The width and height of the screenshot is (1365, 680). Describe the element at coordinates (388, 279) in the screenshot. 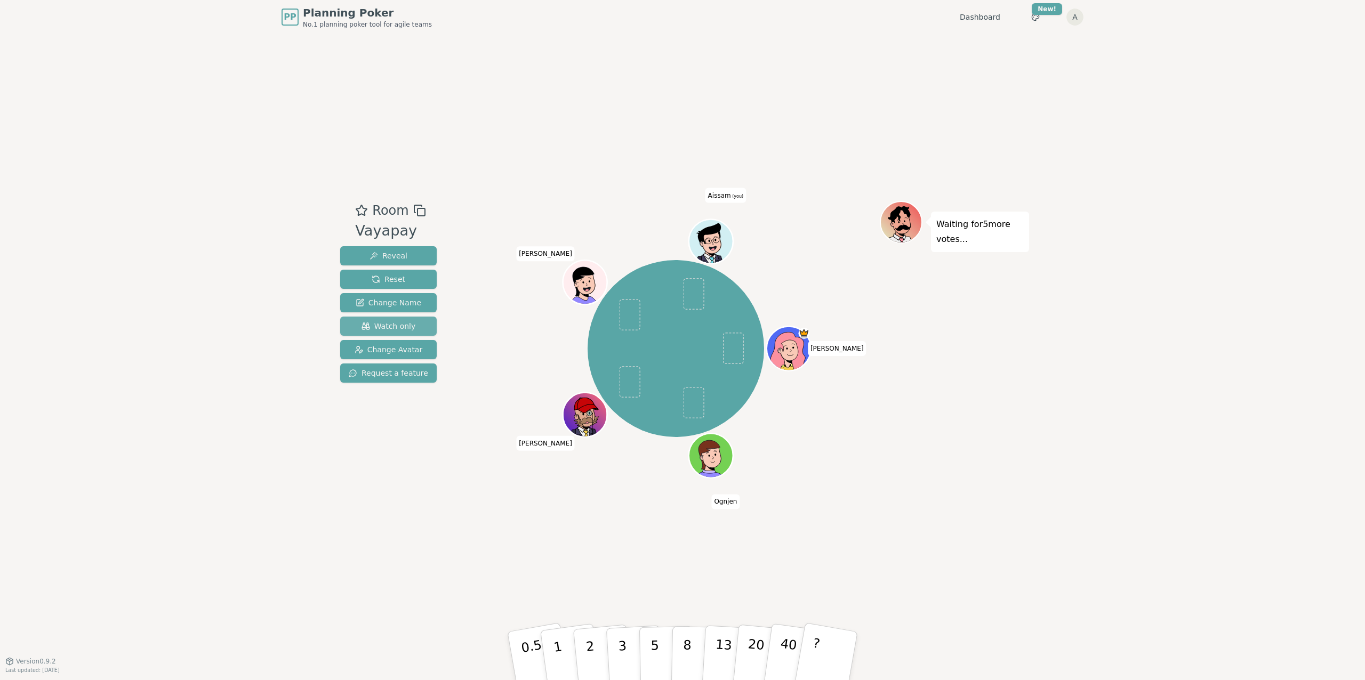

I see `span: Reset` at that location.